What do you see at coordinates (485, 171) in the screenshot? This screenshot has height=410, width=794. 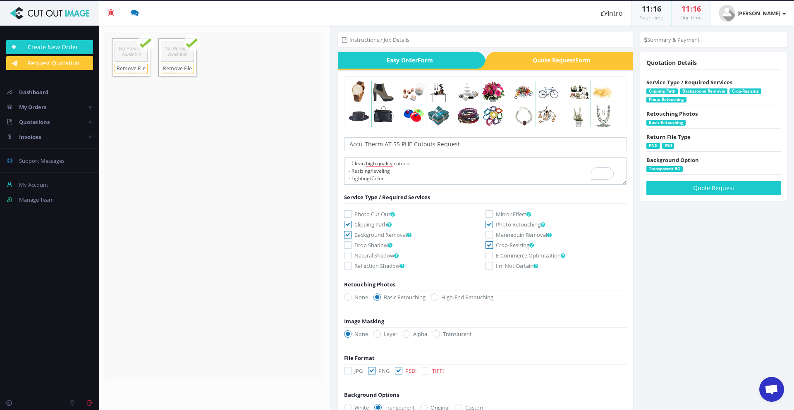 I see `textarea: To enrich screen reader interactions, please activate Accessibility in Grammarly extension settings` at bounding box center [485, 171].